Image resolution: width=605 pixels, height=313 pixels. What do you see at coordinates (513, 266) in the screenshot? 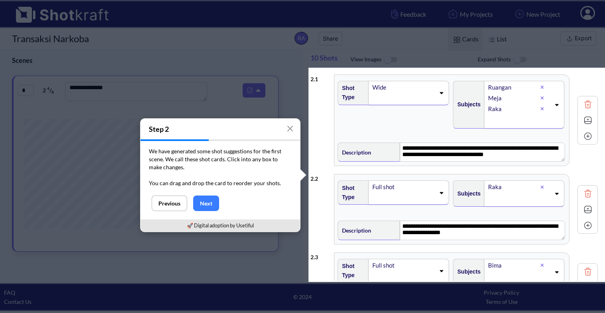
I see `div: Bima` at bounding box center [513, 266].